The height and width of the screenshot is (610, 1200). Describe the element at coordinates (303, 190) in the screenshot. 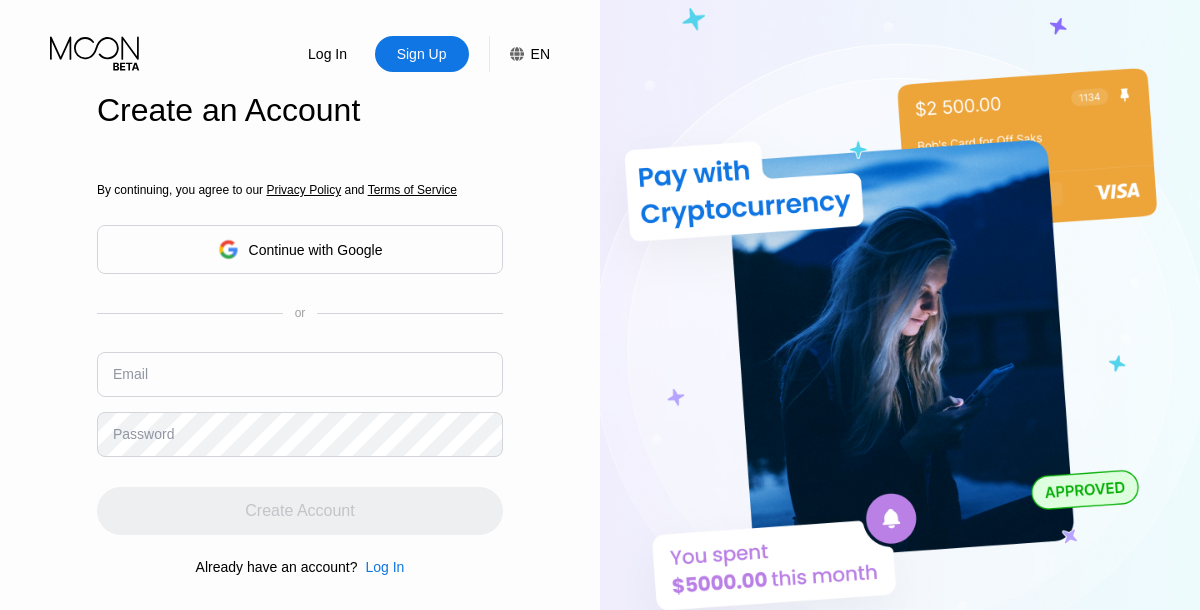

I see `span: Privacy Policy` at that location.